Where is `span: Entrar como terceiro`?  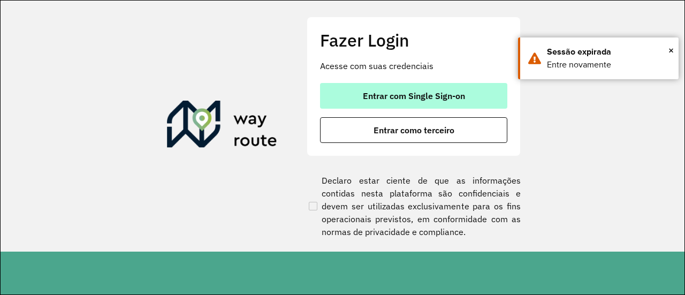
span: Entrar como terceiro is located at coordinates (414, 130).